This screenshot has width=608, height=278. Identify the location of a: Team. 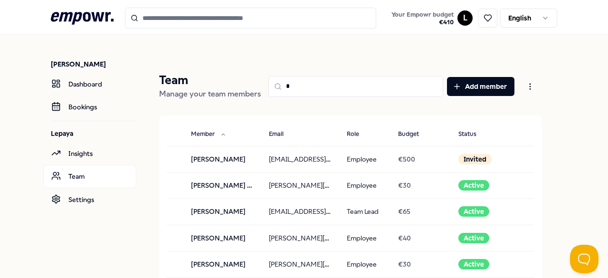
(90, 176).